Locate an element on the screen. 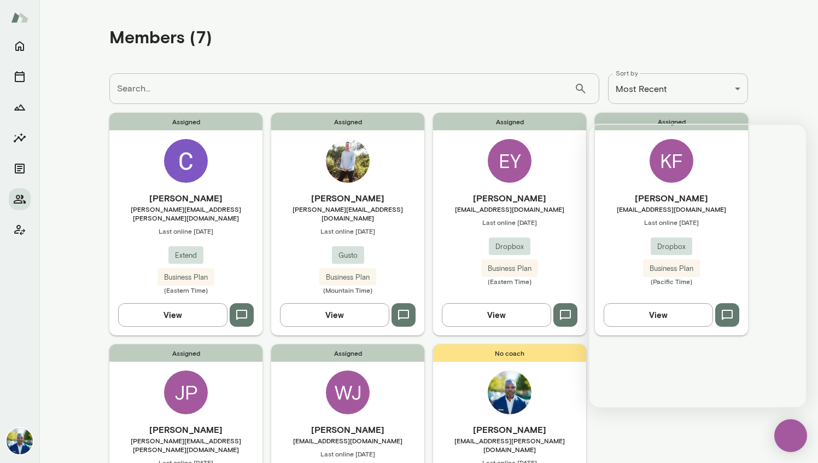 The width and height of the screenshot is (818, 463). span: No coach is located at coordinates (510, 353).